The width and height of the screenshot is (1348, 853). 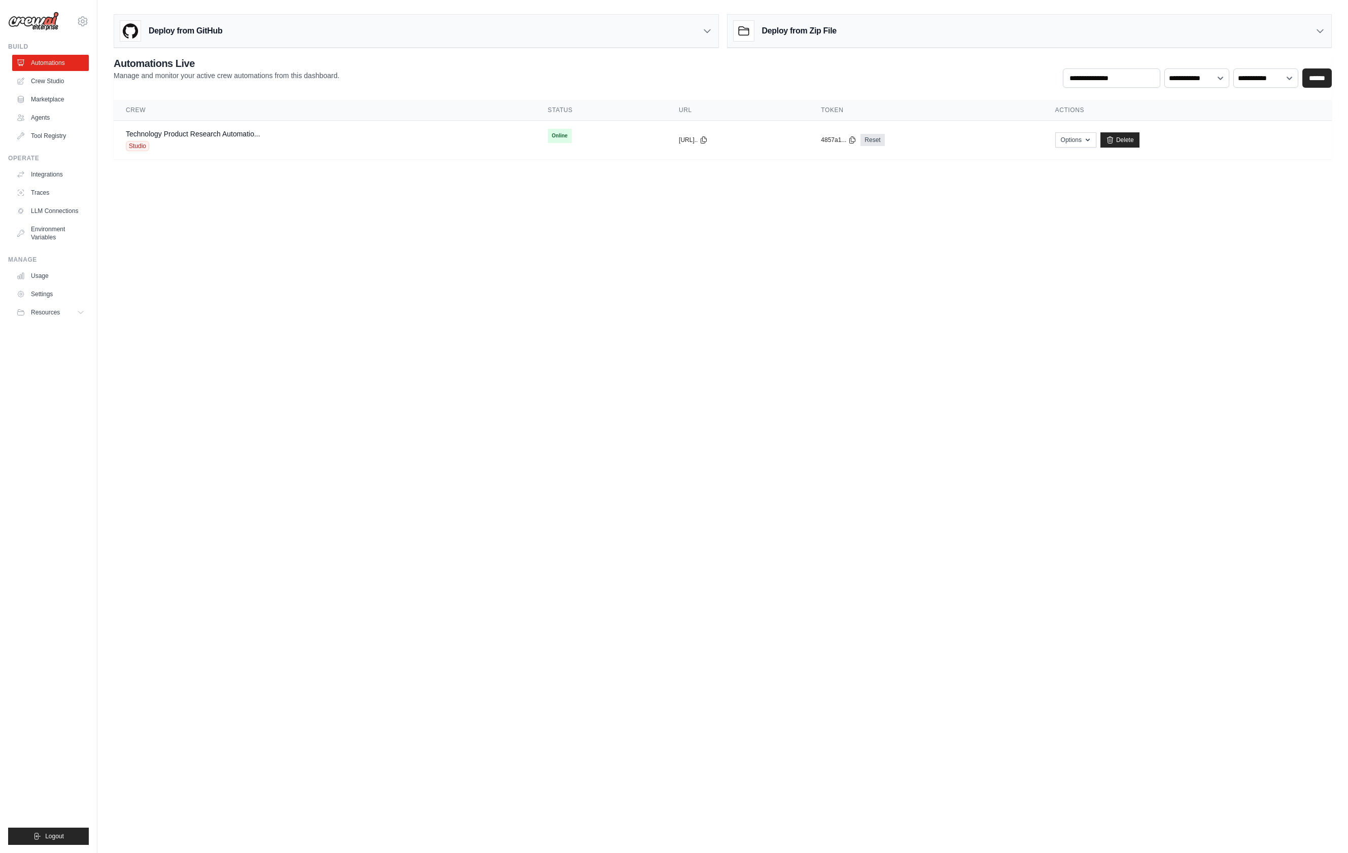 I want to click on a: Reset, so click(x=872, y=140).